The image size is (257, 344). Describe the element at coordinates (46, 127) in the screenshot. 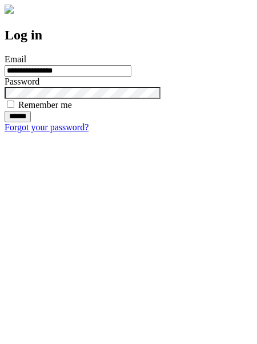

I see `a: Forgot your password?` at that location.